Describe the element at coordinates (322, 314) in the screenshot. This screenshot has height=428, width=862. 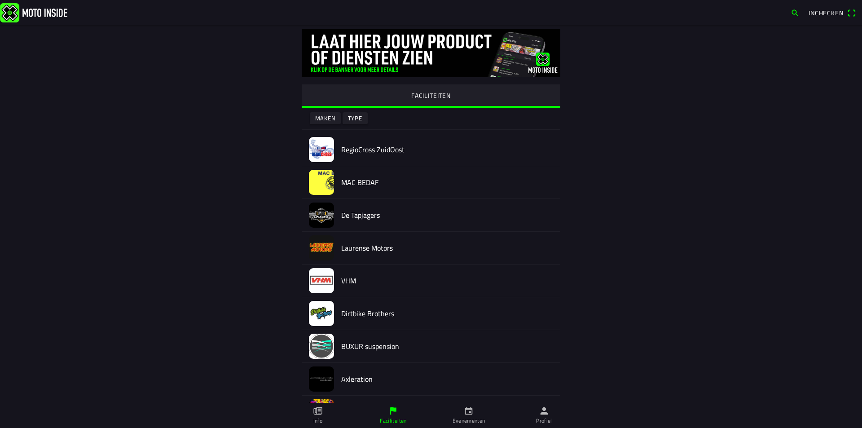
I see `img: 4Osfm2H2ksvWYC4VxYlKoL2b7l5IFcic1c56WuUN.png` at that location.